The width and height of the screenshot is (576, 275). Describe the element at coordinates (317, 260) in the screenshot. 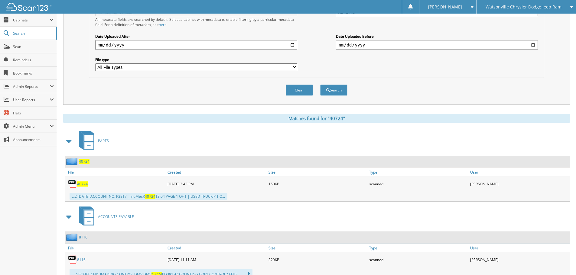

I see `div: 329KB` at that location.